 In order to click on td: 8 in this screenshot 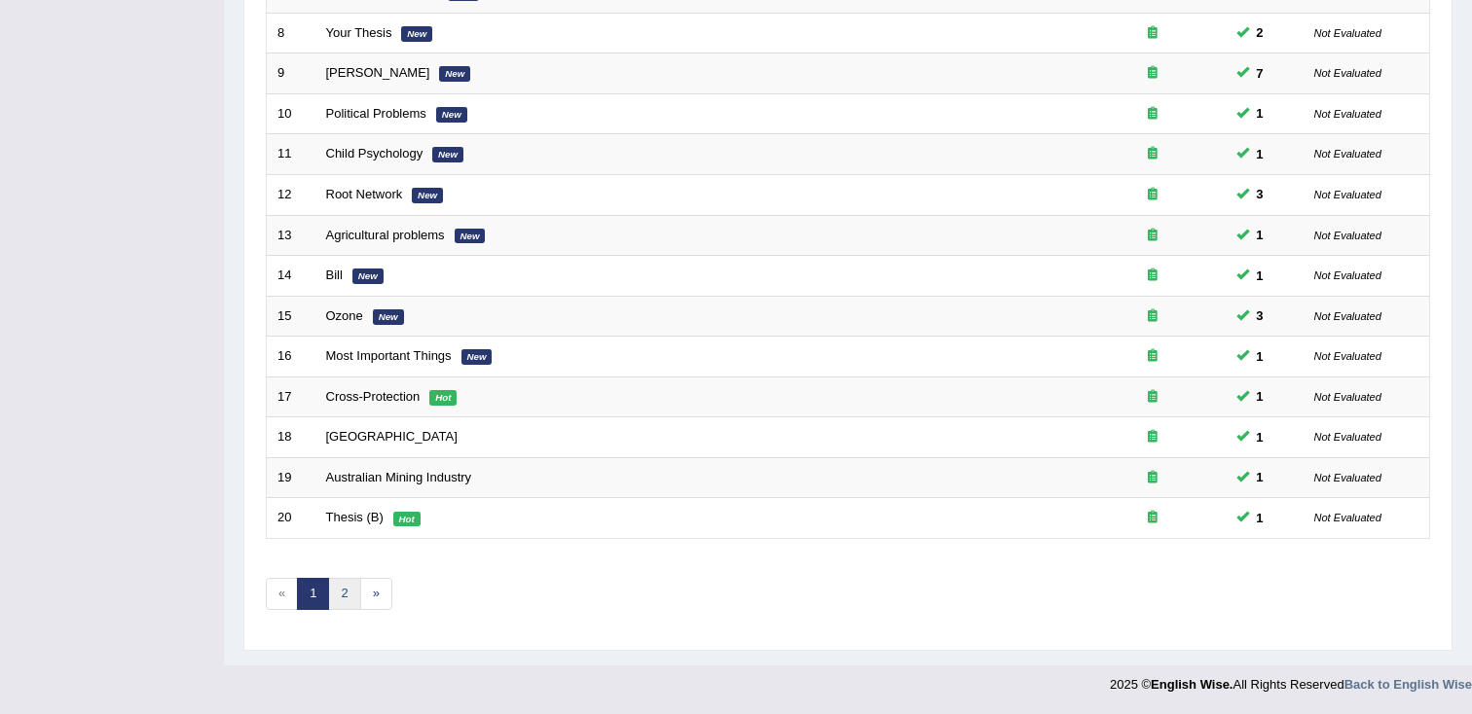, I will do `click(291, 33)`.